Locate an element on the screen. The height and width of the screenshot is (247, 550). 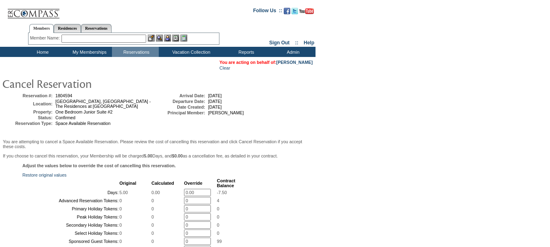
b: Calculated is located at coordinates (163, 183).